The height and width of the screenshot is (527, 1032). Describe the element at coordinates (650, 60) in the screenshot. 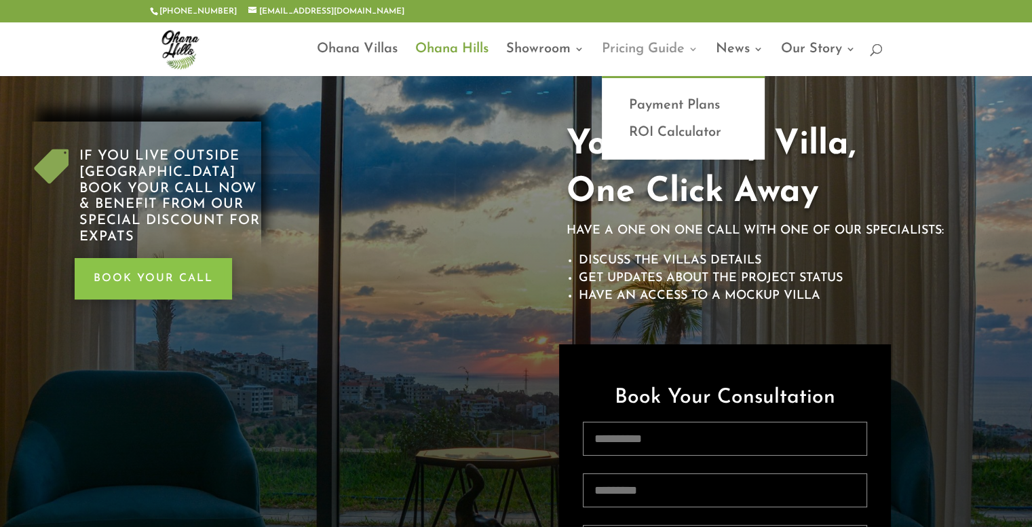

I see `a: Pricing Guide` at that location.